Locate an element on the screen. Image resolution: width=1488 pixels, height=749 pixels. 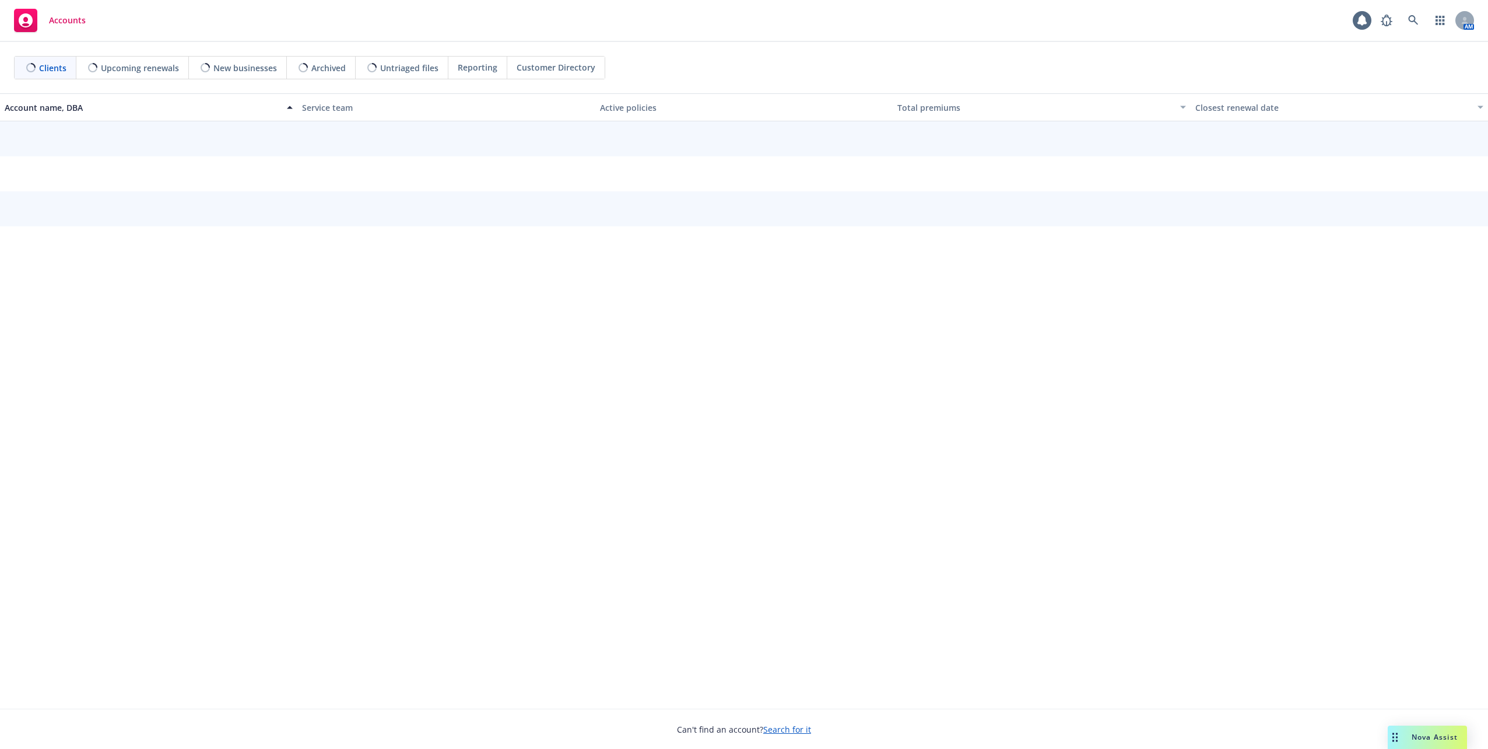
a: Report a Bug is located at coordinates (1387, 20).